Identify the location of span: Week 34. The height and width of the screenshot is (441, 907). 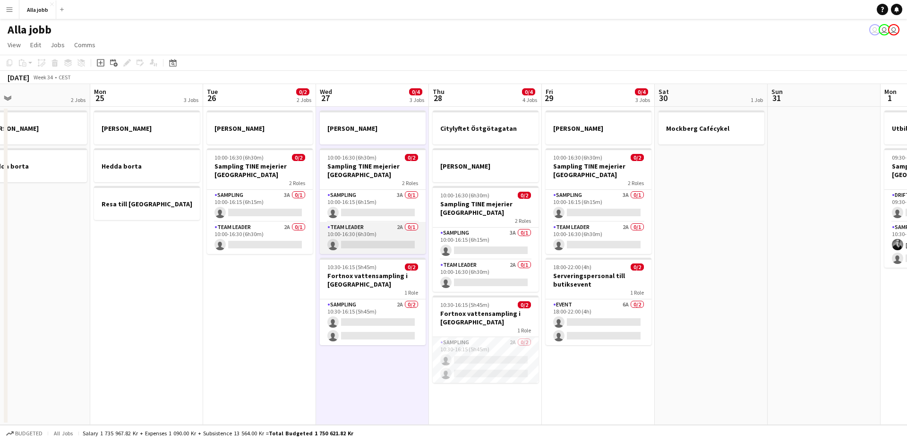
(43, 77).